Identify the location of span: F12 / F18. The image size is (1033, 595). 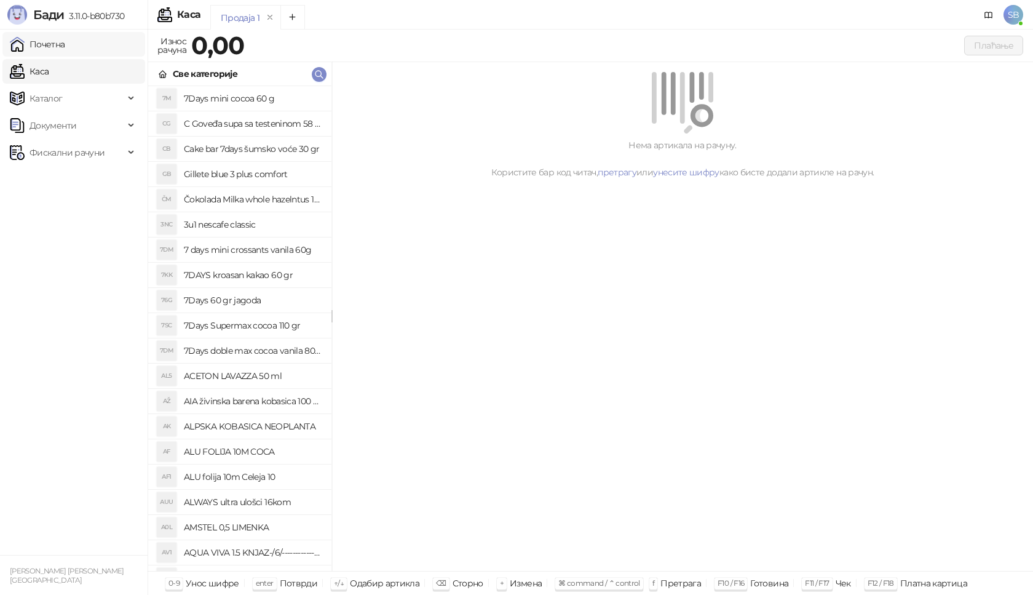
(881, 582).